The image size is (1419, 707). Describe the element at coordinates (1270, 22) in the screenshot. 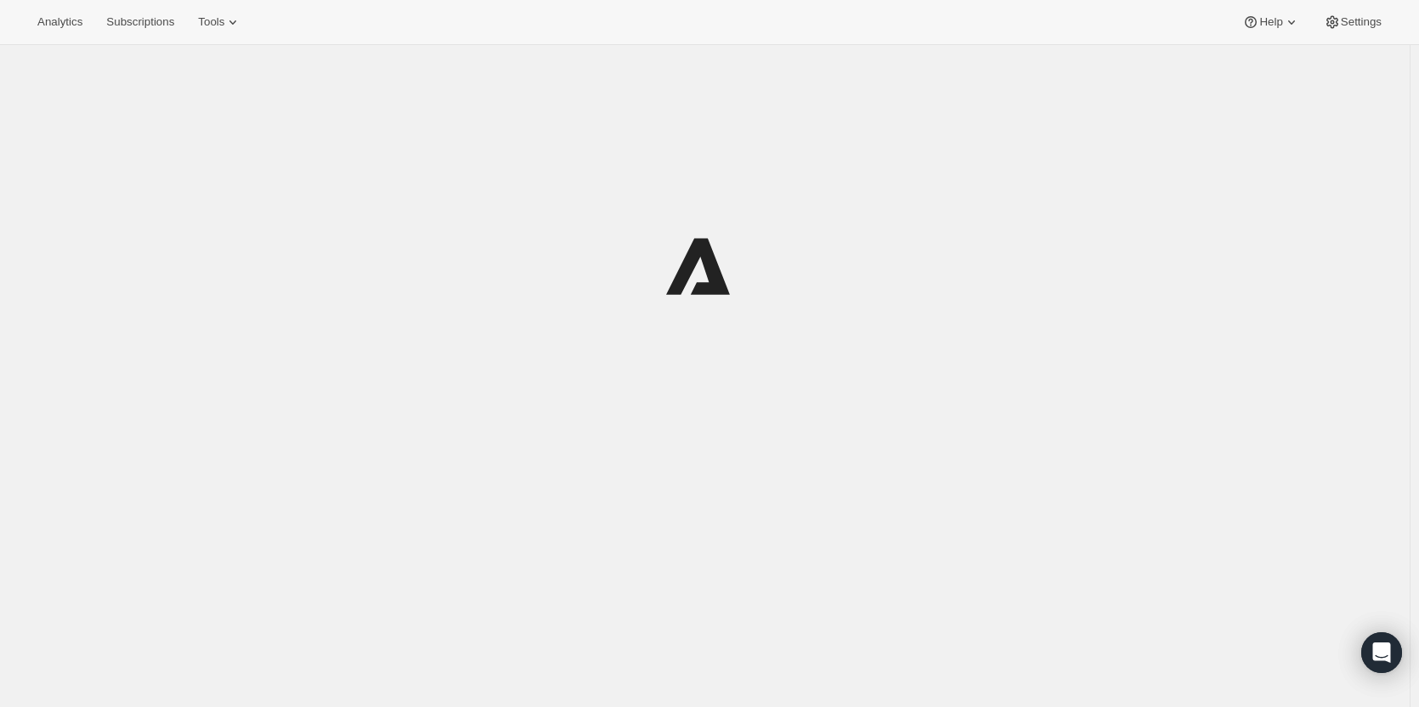

I see `span: Help` at that location.